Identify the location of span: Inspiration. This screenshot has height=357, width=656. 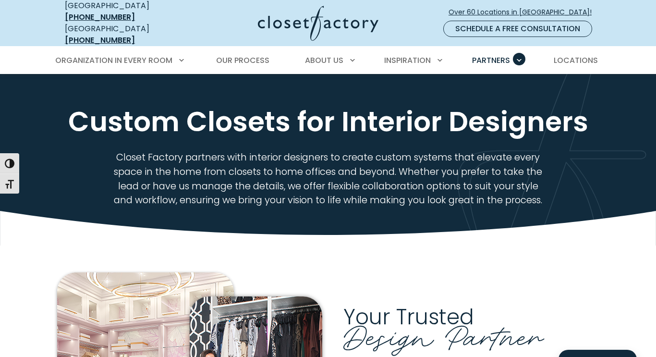
(407, 60).